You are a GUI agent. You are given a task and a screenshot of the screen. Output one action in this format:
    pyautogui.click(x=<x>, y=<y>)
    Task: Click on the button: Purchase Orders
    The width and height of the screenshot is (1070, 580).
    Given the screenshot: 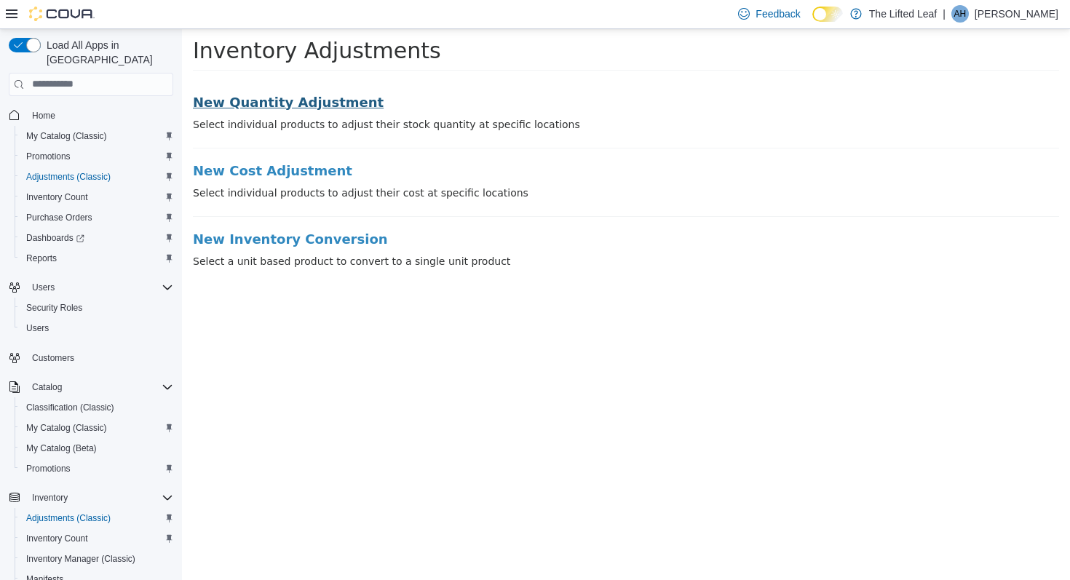 What is the action you would take?
    pyautogui.click(x=97, y=218)
    